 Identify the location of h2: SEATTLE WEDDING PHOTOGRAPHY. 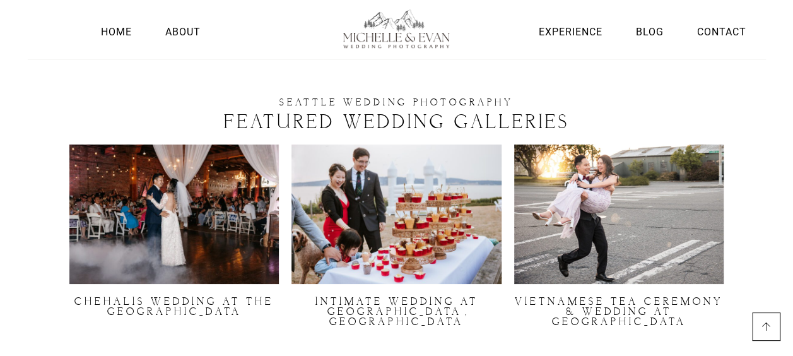
(396, 102).